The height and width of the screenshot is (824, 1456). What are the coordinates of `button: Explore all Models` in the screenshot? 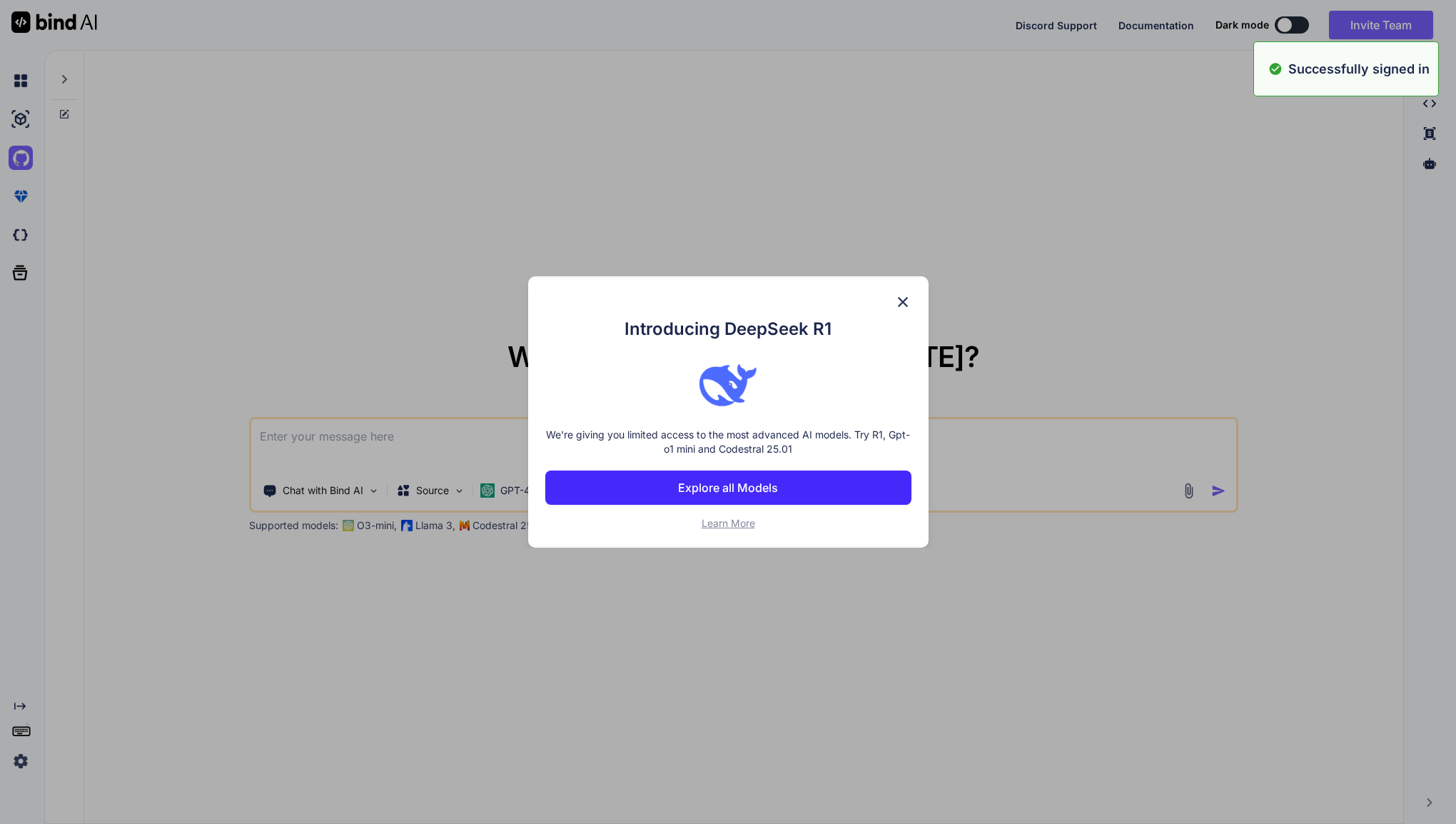 It's located at (728, 488).